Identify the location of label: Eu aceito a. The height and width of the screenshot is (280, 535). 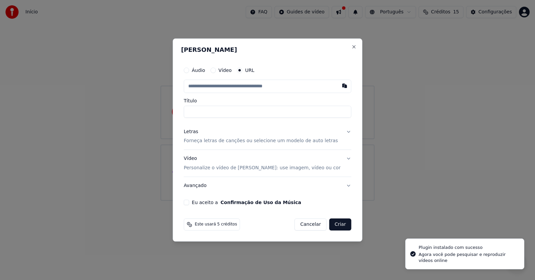
(247, 202).